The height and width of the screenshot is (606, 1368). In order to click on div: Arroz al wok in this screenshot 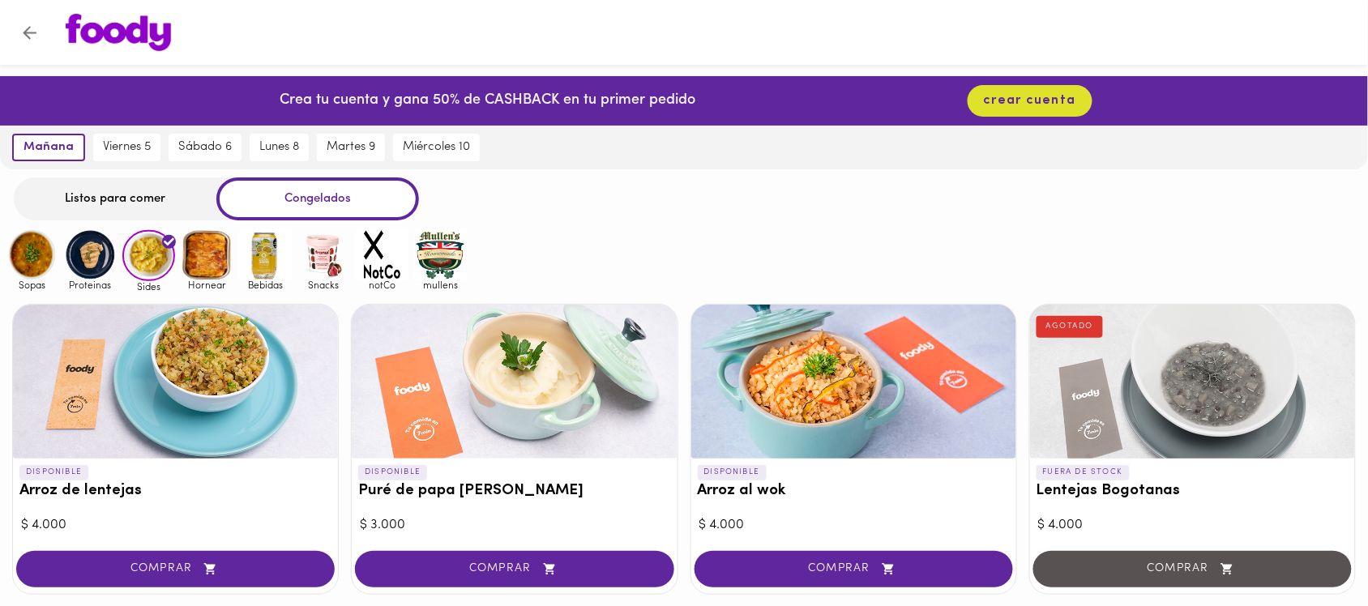, I will do `click(853, 382)`.